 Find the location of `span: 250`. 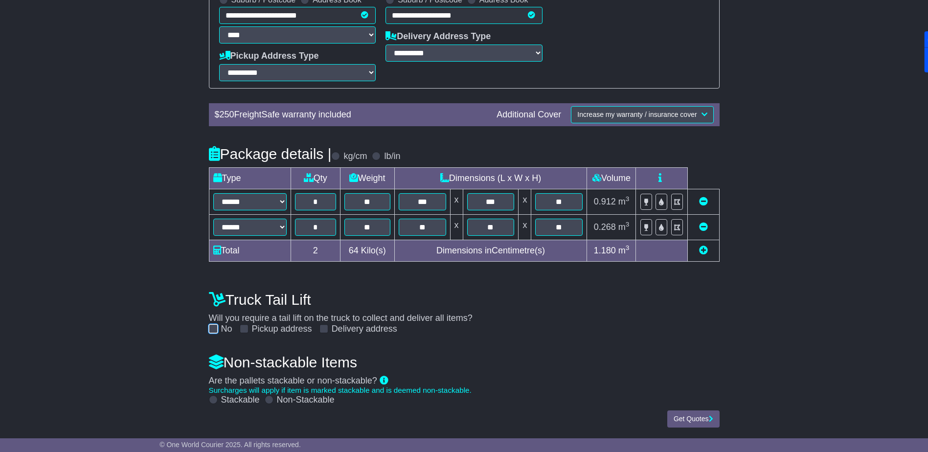

span: 250 is located at coordinates (227, 114).